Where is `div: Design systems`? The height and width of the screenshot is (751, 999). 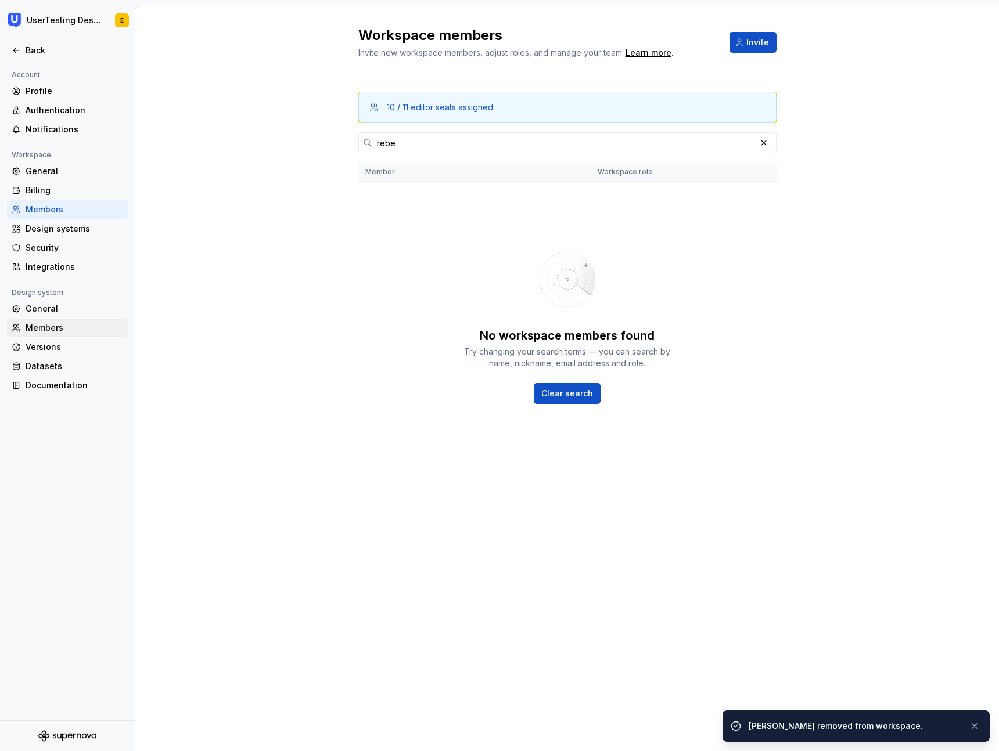
div: Design systems is located at coordinates (74, 229).